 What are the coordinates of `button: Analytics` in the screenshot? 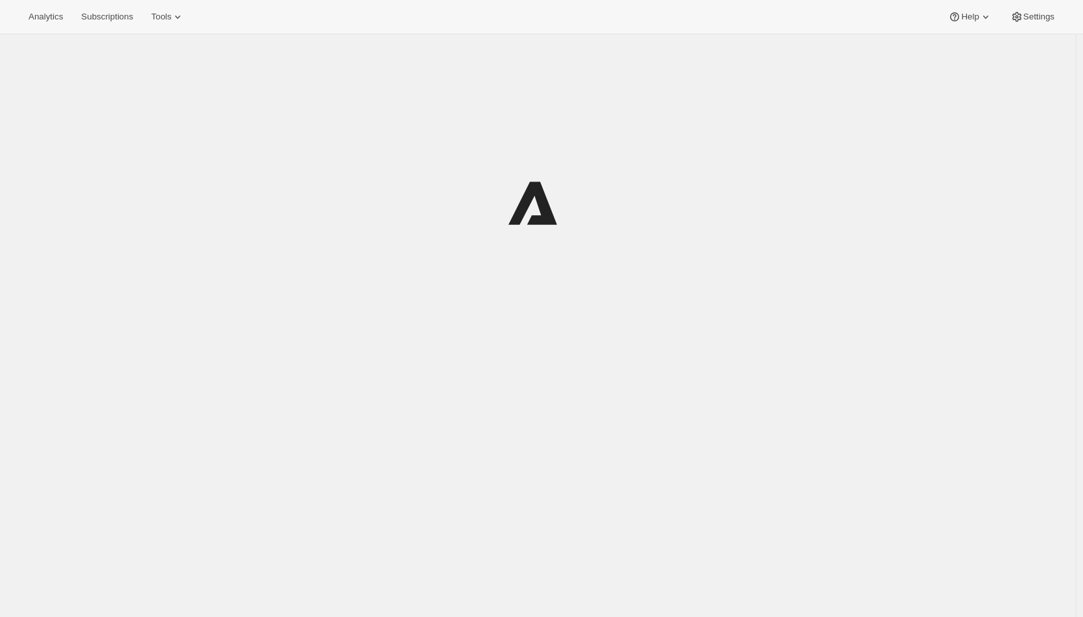 It's located at (45, 17).